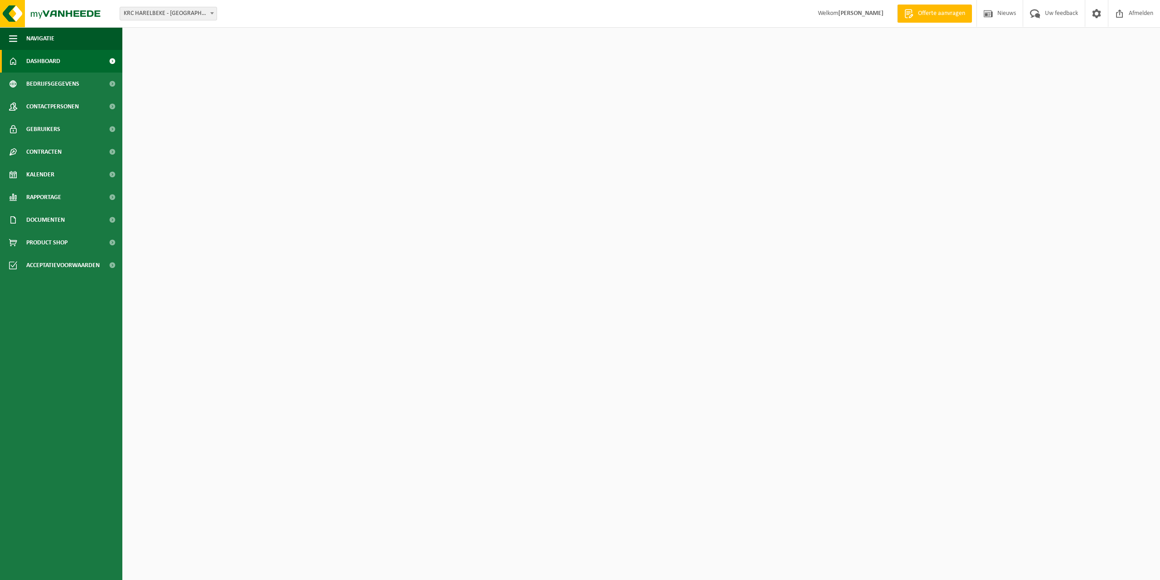 The width and height of the screenshot is (1160, 580). What do you see at coordinates (44, 152) in the screenshot?
I see `span: Contracten` at bounding box center [44, 152].